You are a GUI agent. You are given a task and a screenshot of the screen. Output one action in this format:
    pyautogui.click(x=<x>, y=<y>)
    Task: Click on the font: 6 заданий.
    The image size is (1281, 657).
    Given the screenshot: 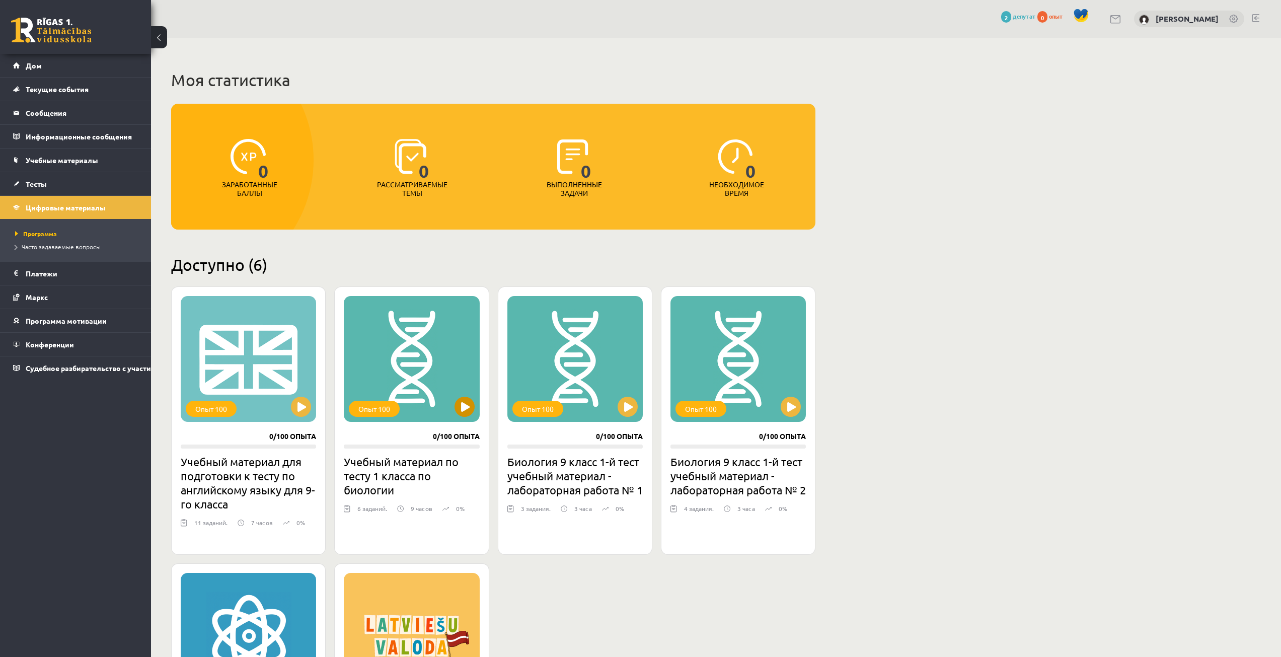 What is the action you would take?
    pyautogui.click(x=372, y=508)
    